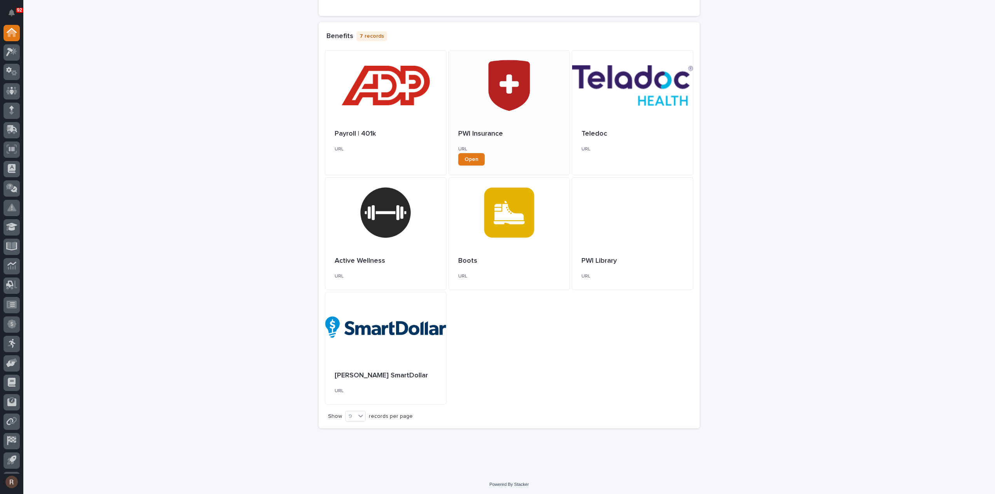 This screenshot has width=995, height=494. Describe the element at coordinates (472, 159) in the screenshot. I see `a: Open` at that location.